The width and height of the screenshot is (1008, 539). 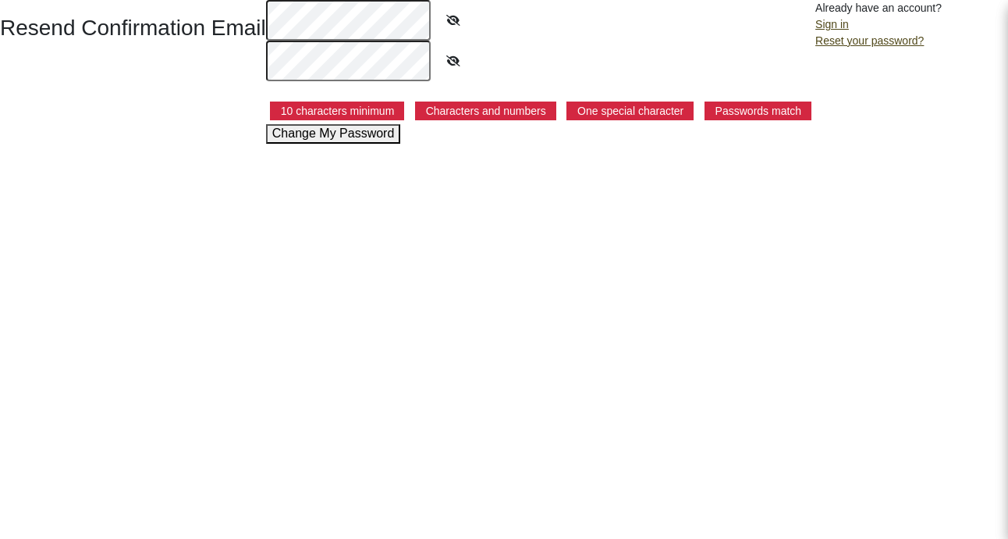 What do you see at coordinates (758, 111) in the screenshot?
I see `p: Passwords match` at bounding box center [758, 111].